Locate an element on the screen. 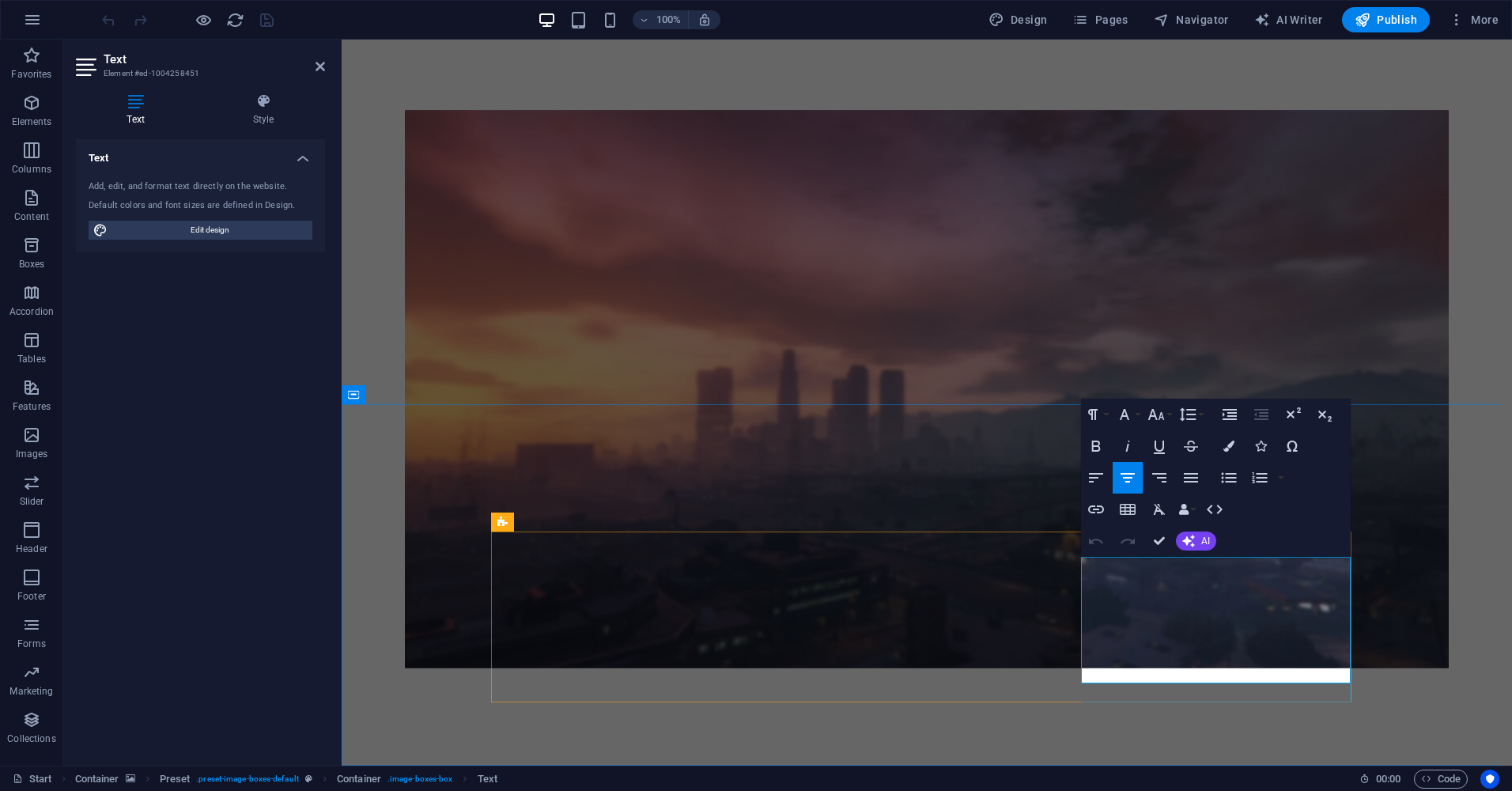 This screenshot has height=791, width=1512. div: Default colors and font sizes are defined in Design. is located at coordinates (200, 205).